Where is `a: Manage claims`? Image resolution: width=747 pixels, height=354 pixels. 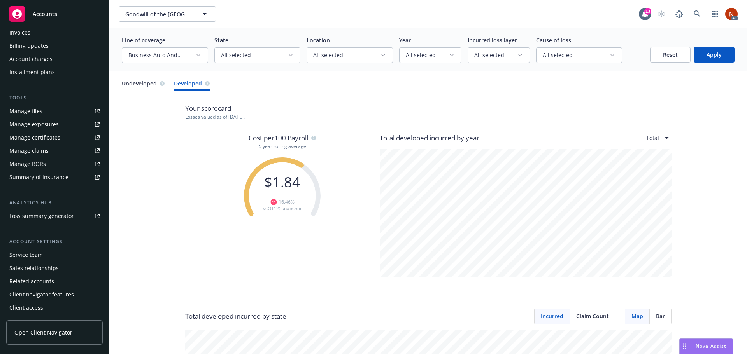
a: Manage claims is located at coordinates (54, 151).